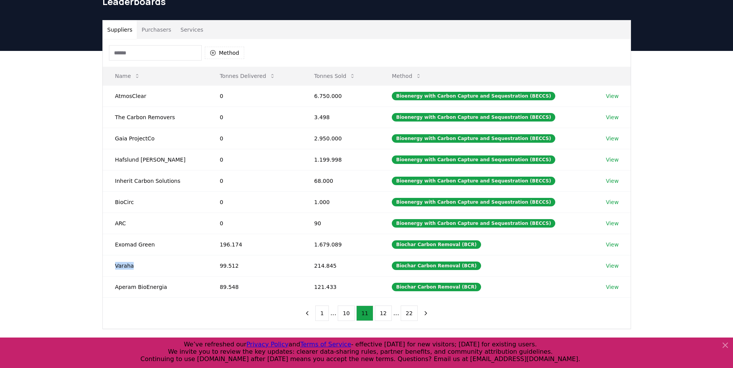 The height and width of the screenshot is (368, 733). What do you see at coordinates (409, 314) in the screenshot?
I see `button: 22` at bounding box center [409, 314].